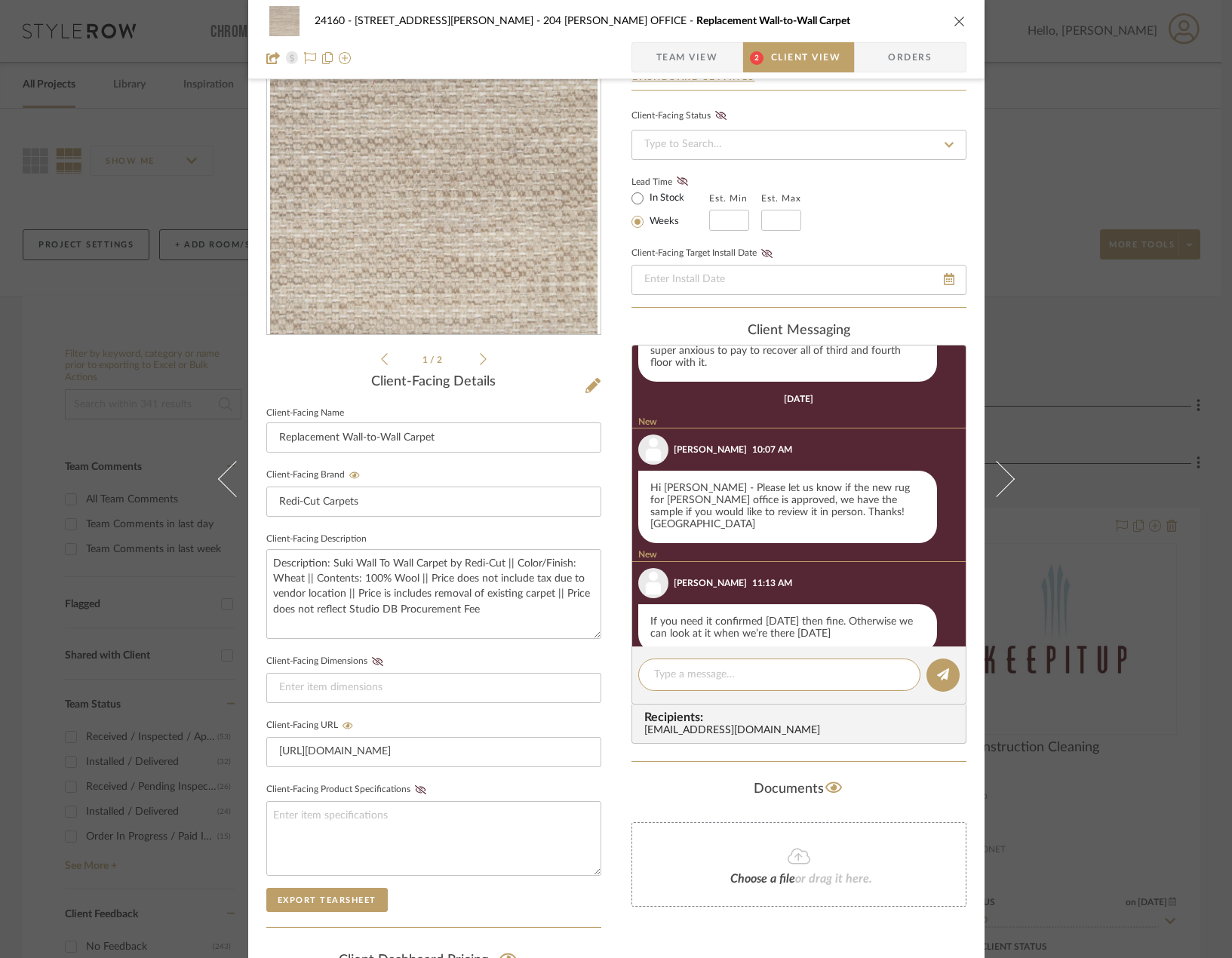 The image size is (1232, 958). Describe the element at coordinates (799, 789) in the screenshot. I see `div: Documents` at that location.